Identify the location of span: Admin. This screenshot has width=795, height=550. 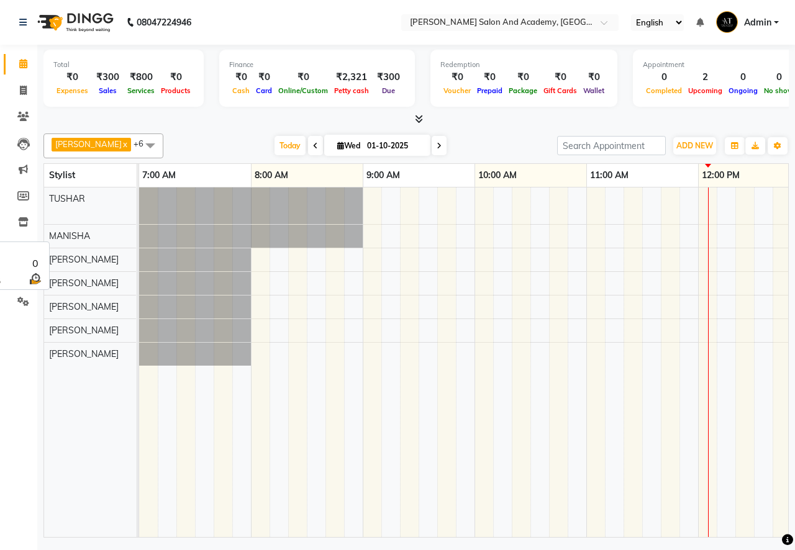
(758, 22).